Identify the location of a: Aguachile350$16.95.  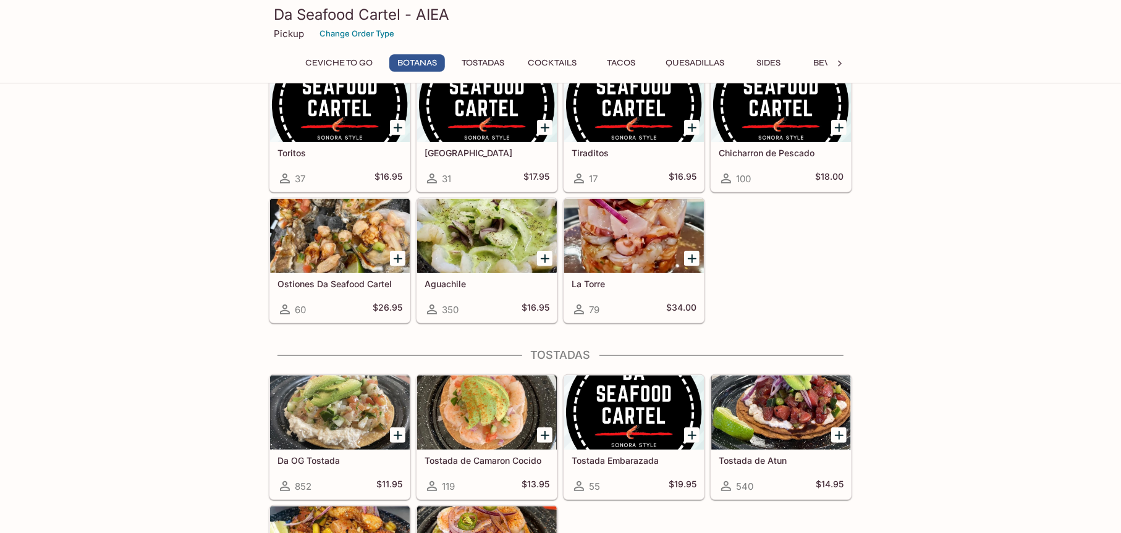
(487, 261).